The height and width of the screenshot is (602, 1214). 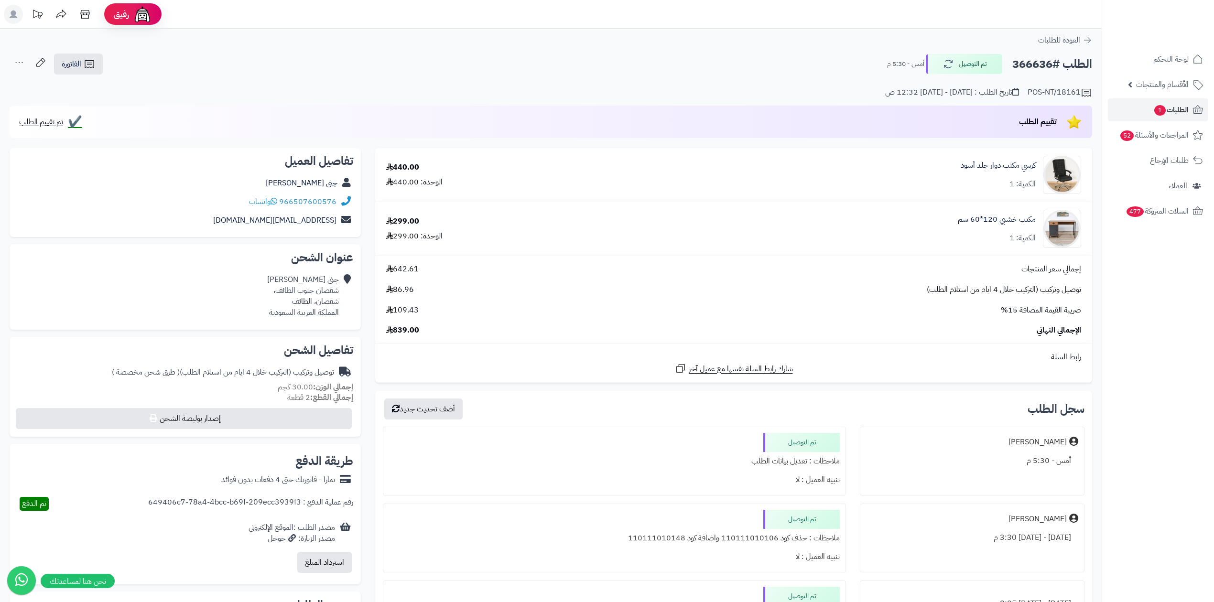 I want to click on span: الطلبات, so click(x=1171, y=110).